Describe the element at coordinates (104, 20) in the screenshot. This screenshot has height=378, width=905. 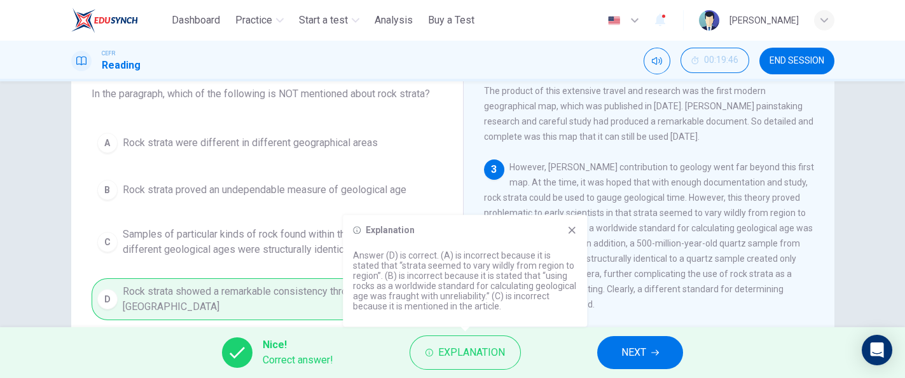
I see `img: ELTC logo` at that location.